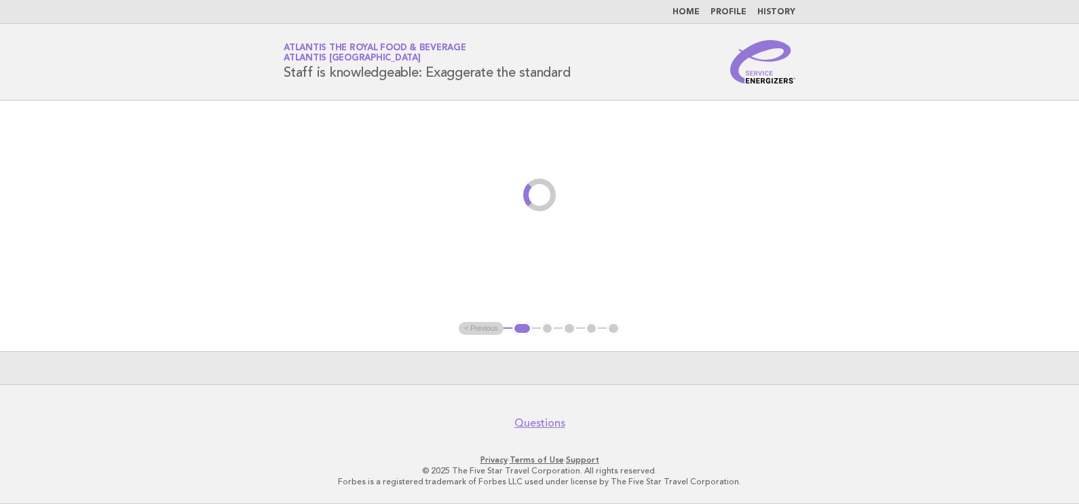  Describe the element at coordinates (540, 470) in the screenshot. I see `p: © 2025 The Five Star Travel Corporation. All rights reserved.` at that location.